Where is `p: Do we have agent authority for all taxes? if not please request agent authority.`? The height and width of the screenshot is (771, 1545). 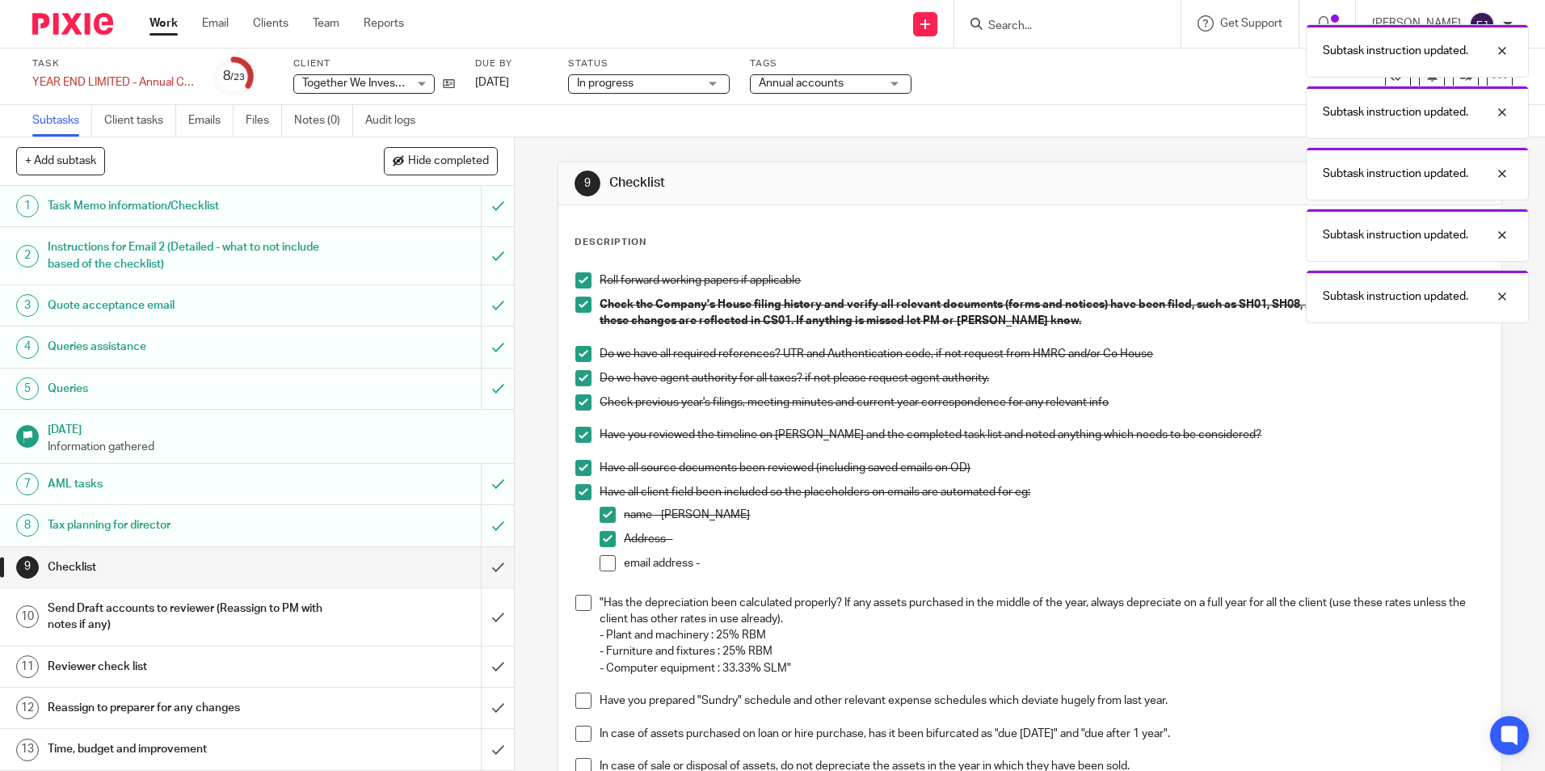 p: Do we have agent authority for all taxes? if not please request agent authority. is located at coordinates (1042, 378).